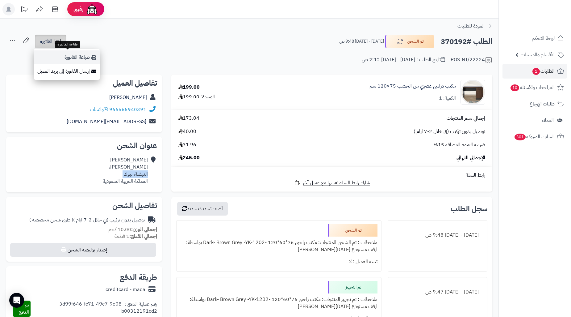  What do you see at coordinates (187, 145) in the screenshot?
I see `span: 31.96` at bounding box center [187, 145].